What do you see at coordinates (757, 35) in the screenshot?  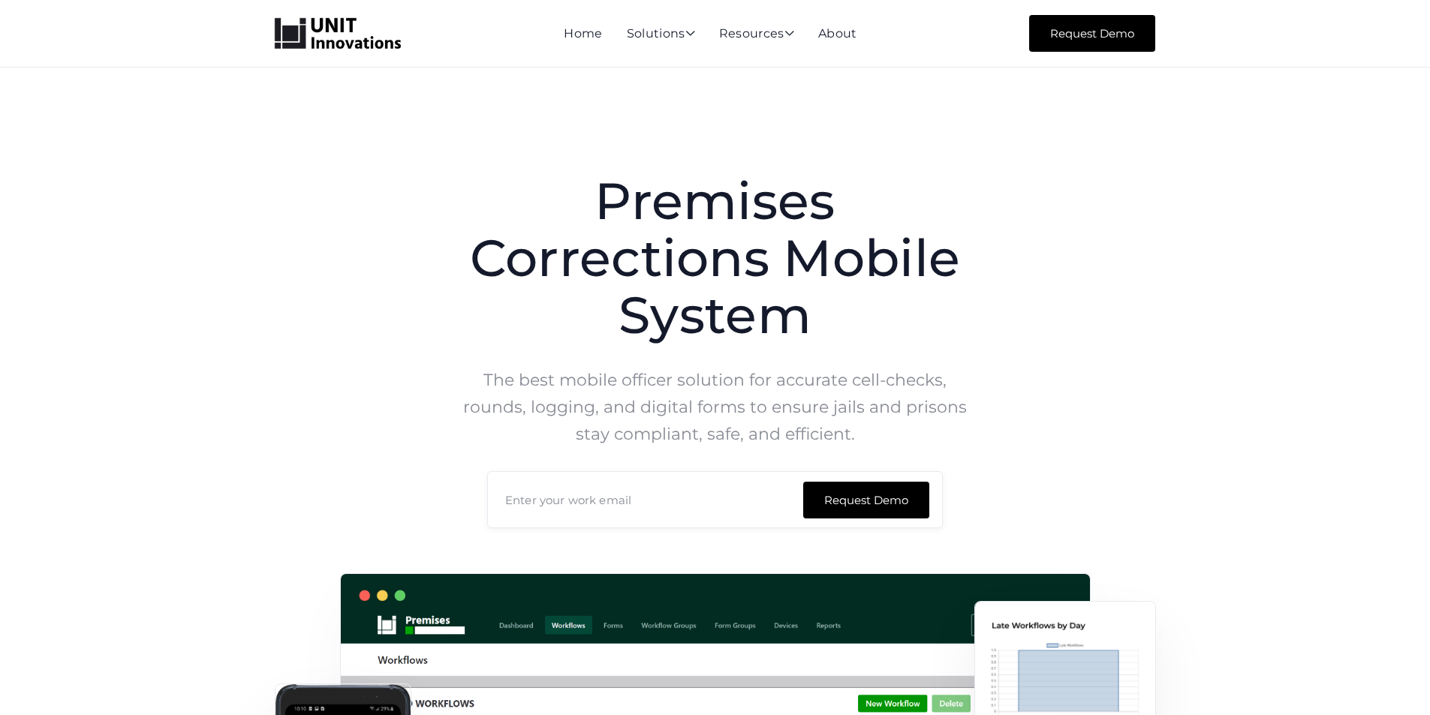 I see `div: Resources` at bounding box center [757, 35].